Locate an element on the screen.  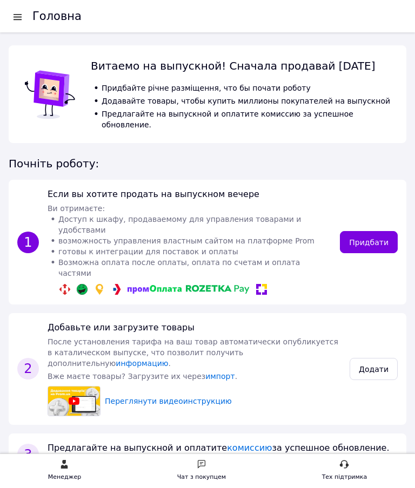
font: возможность управления властным сайтом на платформе Prom is located at coordinates (186, 241).